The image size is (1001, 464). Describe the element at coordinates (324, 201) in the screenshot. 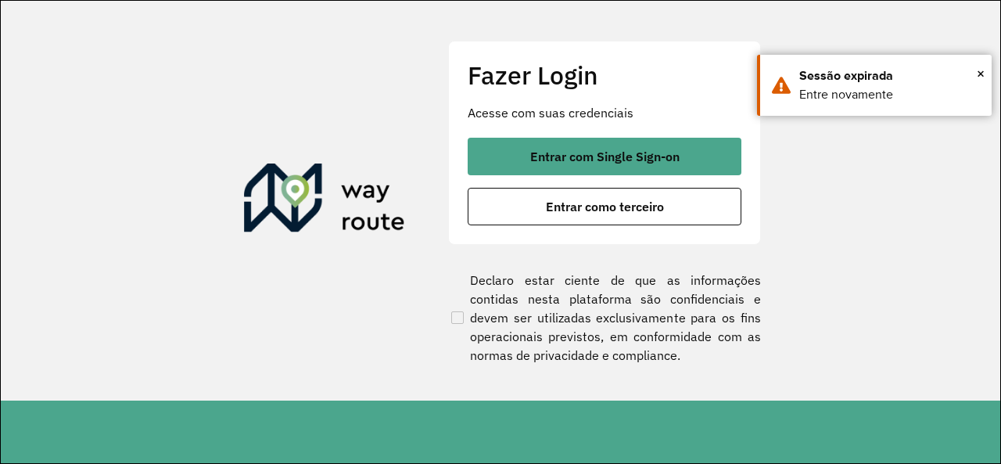

I see `img: Roteirizador AmbevTech` at that location.